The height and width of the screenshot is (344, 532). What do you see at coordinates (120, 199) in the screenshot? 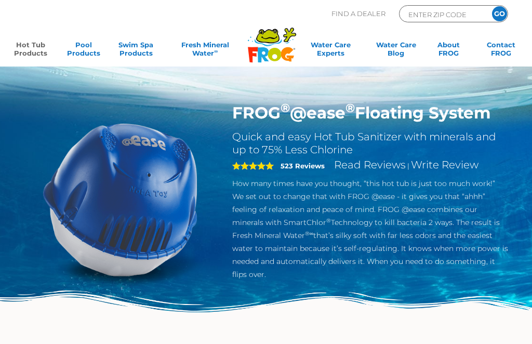
I see `img: hot-tub-product-atease-system.png` at bounding box center [120, 199].